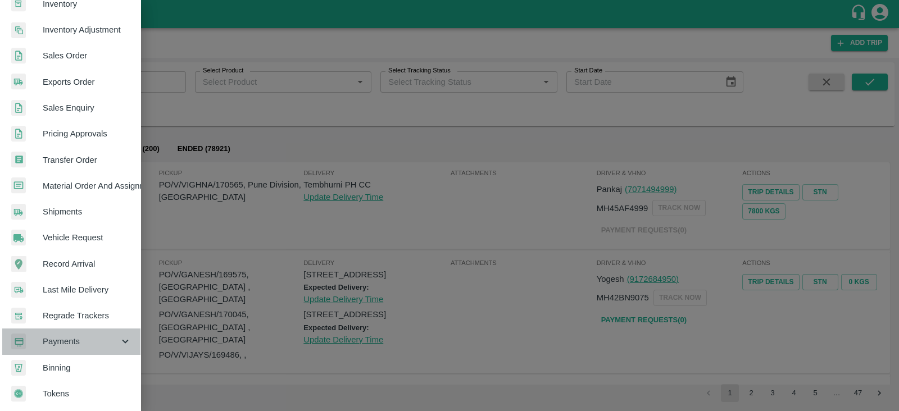 The image size is (899, 411). Describe the element at coordinates (19, 316) in the screenshot. I see `img: whTracker` at that location.